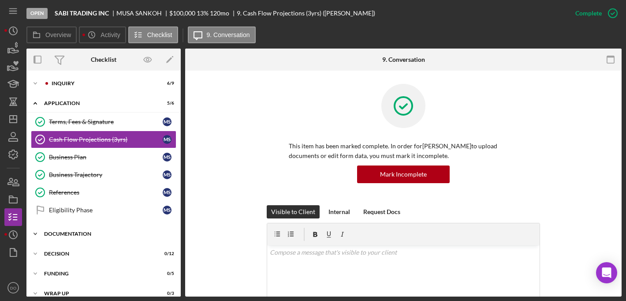 This screenshot has height=301, width=626. Describe the element at coordinates (102, 35) in the screenshot. I see `button: Activity` at that location.